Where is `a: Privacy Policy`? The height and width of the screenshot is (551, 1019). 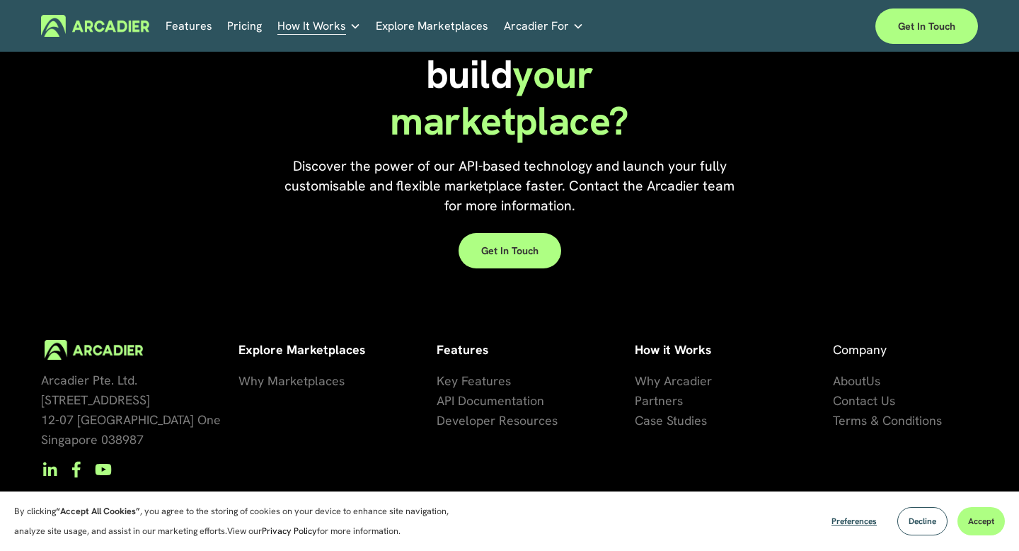 a: Privacy Policy is located at coordinates (289, 530).